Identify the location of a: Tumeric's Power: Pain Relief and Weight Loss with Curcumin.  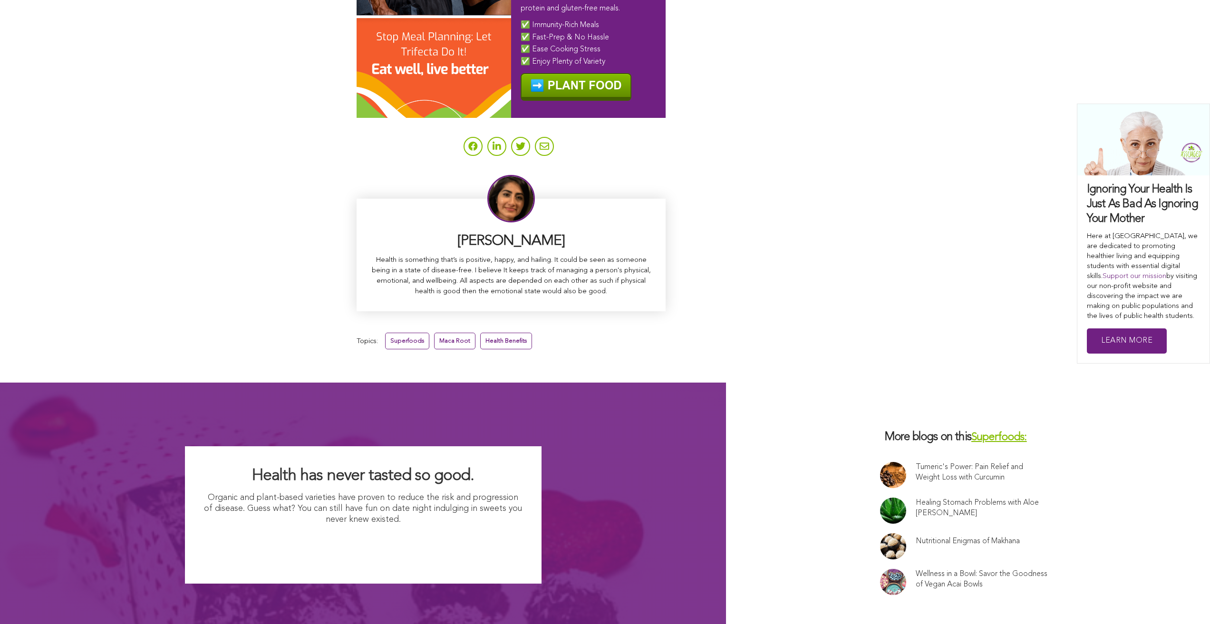
(982, 473).